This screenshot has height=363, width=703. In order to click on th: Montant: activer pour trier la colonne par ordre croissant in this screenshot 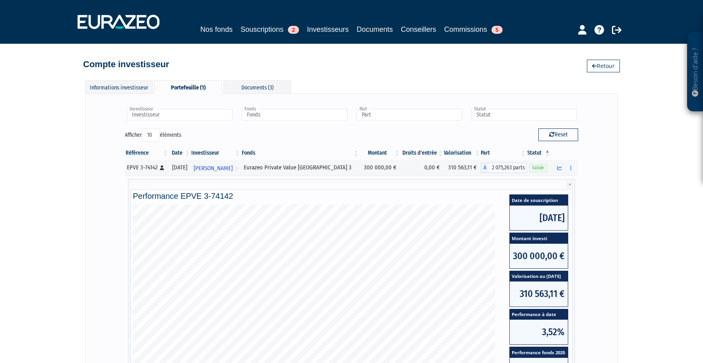, I will do `click(380, 153)`.